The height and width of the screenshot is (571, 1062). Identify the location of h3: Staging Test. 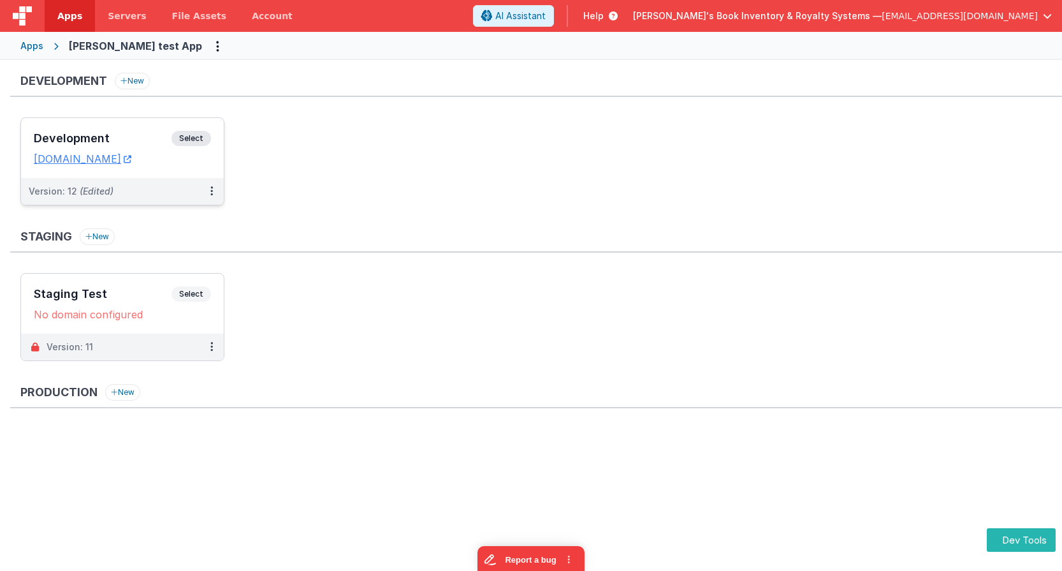
(103, 294).